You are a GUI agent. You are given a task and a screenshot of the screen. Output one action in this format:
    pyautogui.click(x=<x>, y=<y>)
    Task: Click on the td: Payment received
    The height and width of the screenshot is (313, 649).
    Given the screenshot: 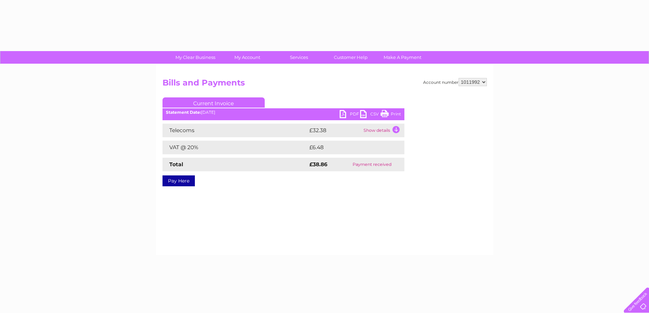 What is the action you would take?
    pyautogui.click(x=372, y=164)
    